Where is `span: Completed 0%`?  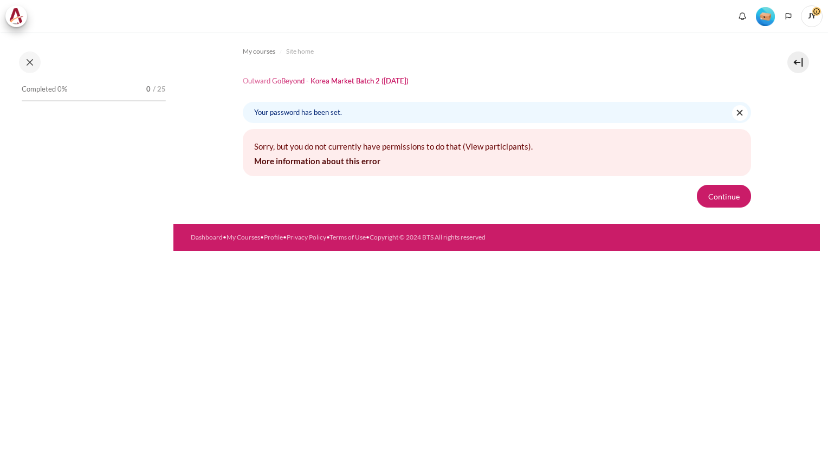 span: Completed 0% is located at coordinates (44, 89).